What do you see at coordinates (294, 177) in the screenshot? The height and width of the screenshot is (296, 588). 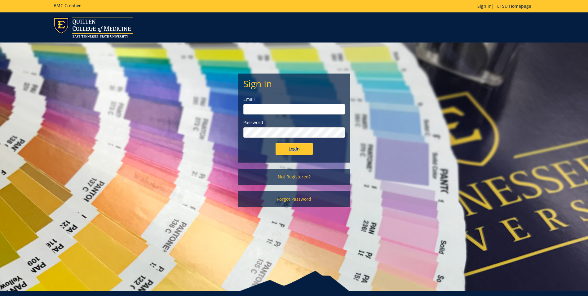 I see `a: Not Registered?` at bounding box center [294, 177].